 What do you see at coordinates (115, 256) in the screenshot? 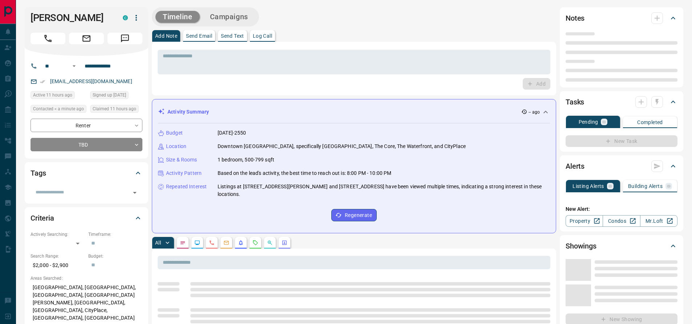
I see `p: Budget:` at bounding box center [115, 256].